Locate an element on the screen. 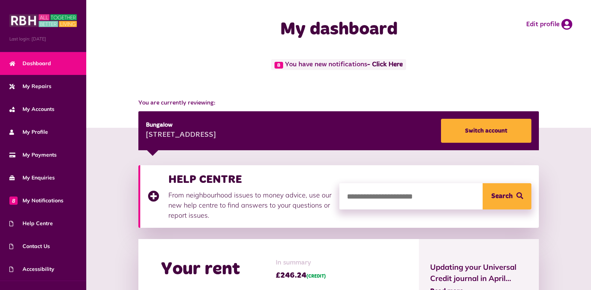 This screenshot has width=591, height=290. span: My Accounts is located at coordinates (32, 109).